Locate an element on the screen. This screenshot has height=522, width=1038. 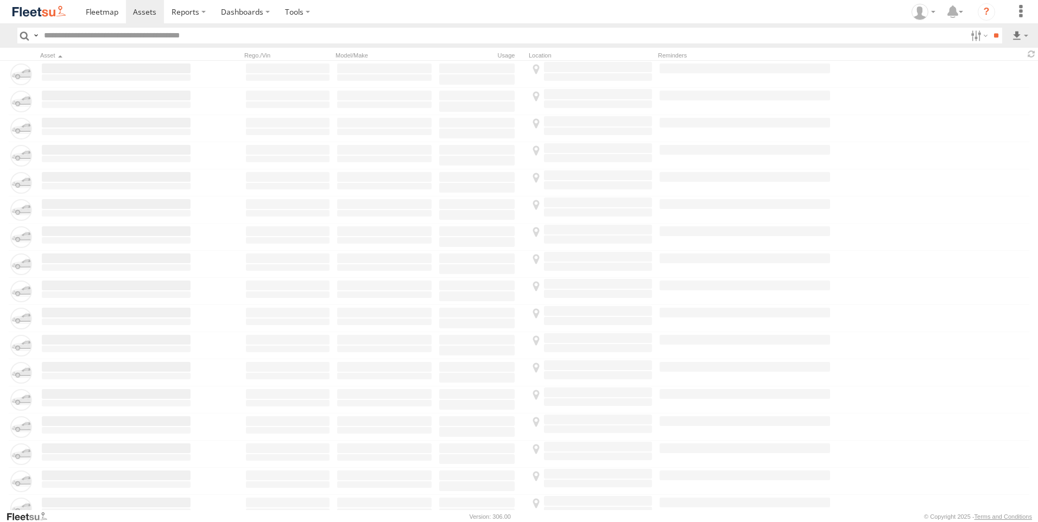
label: Export results as... is located at coordinates (1020, 35).